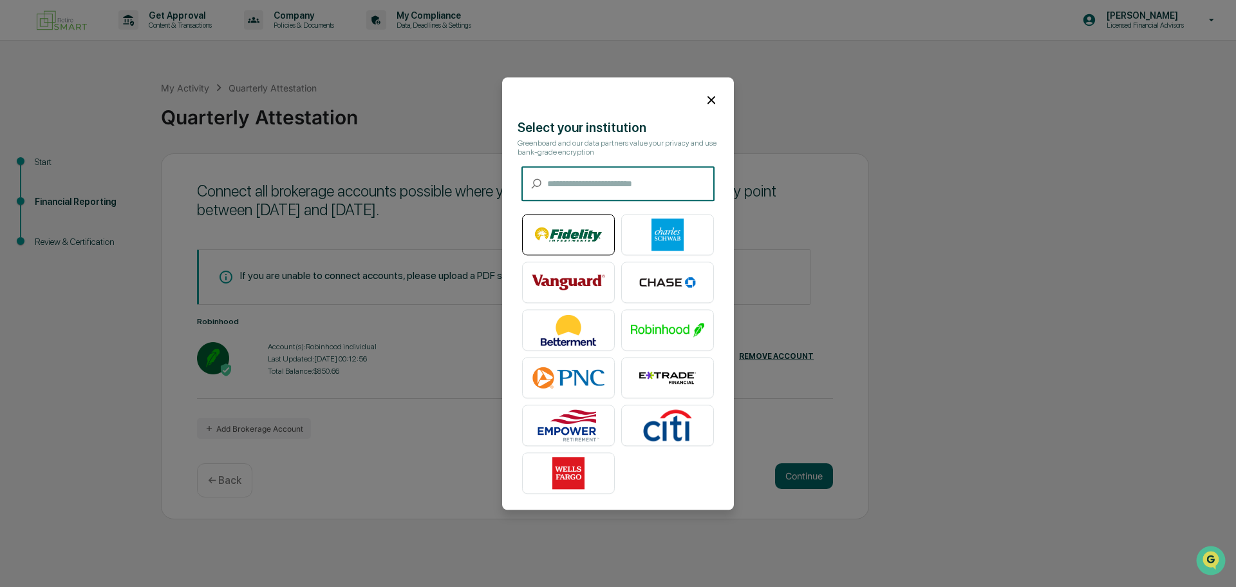  I want to click on img: E*TRADE, so click(668, 377).